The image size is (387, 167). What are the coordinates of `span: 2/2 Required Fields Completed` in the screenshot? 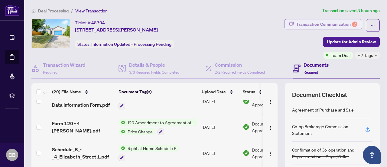 It's located at (240, 72).